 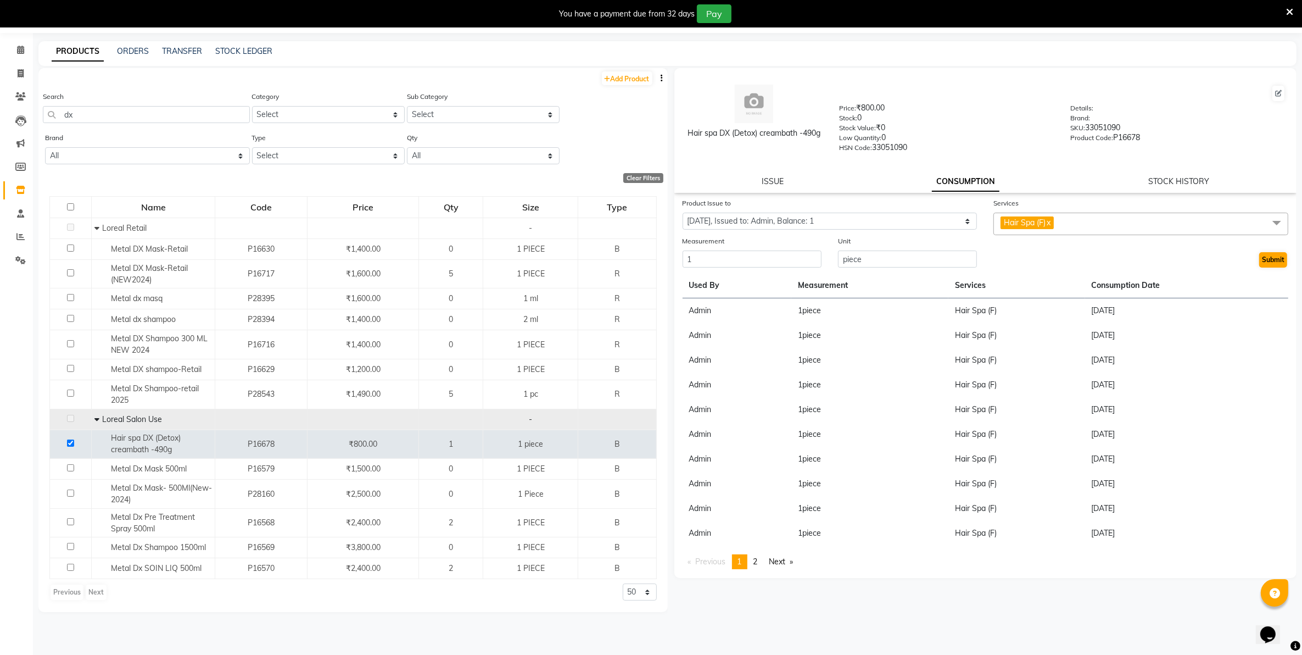 What do you see at coordinates (149, 468) in the screenshot?
I see `span: Metal Dx Mask 500ml` at bounding box center [149, 468].